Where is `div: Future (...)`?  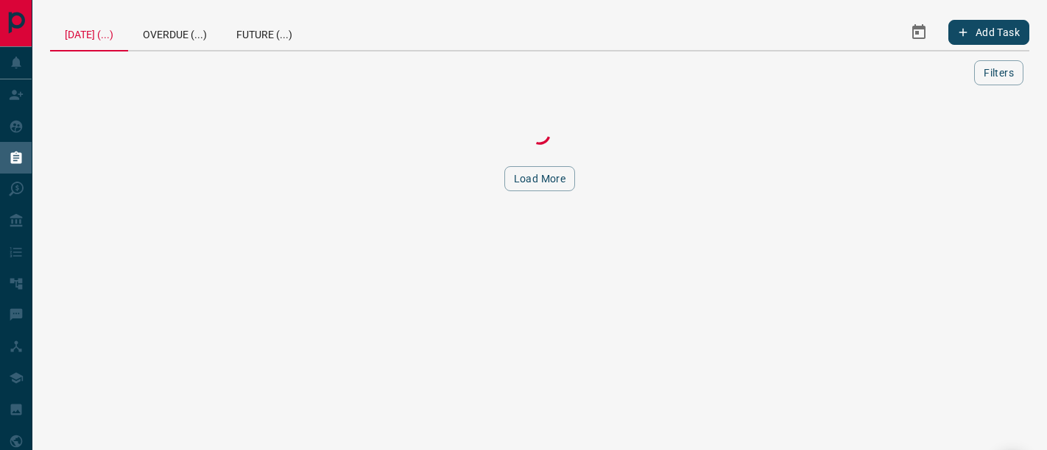
div: Future (...) is located at coordinates (264, 32).